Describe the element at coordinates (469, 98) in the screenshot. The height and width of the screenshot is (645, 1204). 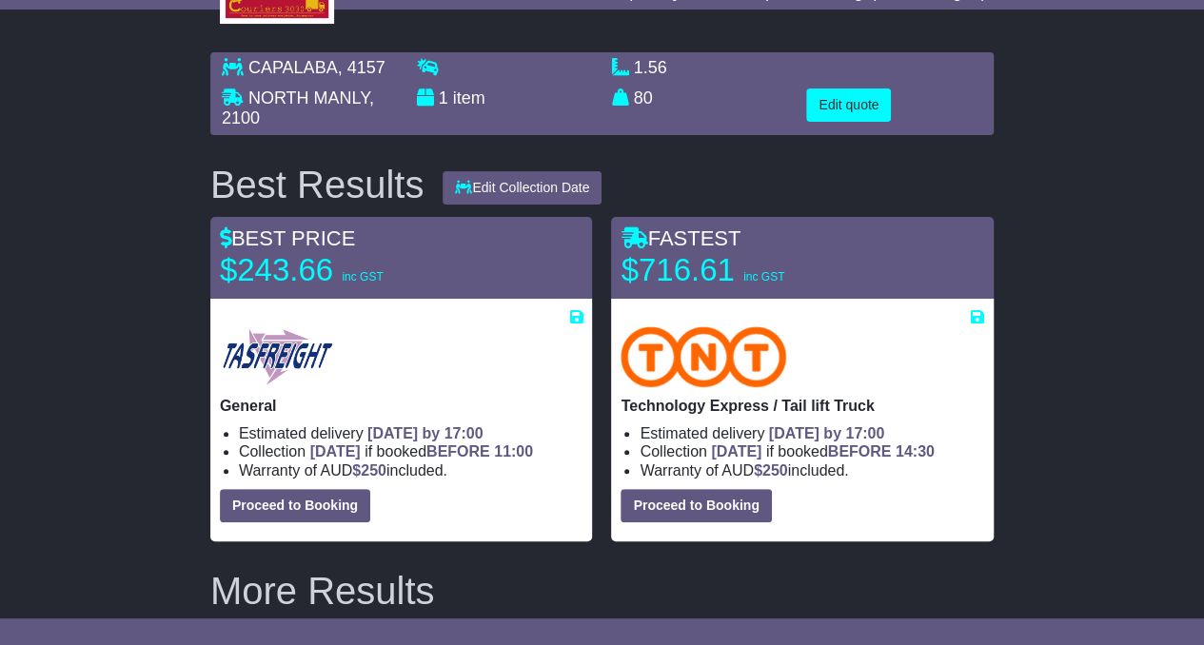
I see `span: item` at that location.